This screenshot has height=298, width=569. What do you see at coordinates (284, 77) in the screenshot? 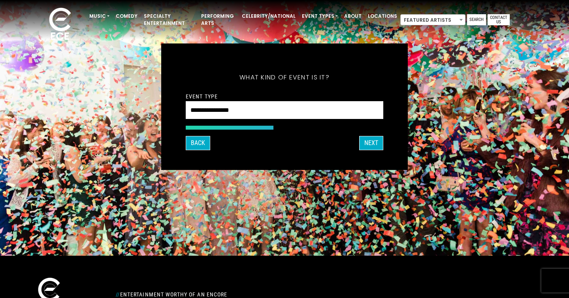
I see `h5: What kind of event is it?` at bounding box center [284, 77].